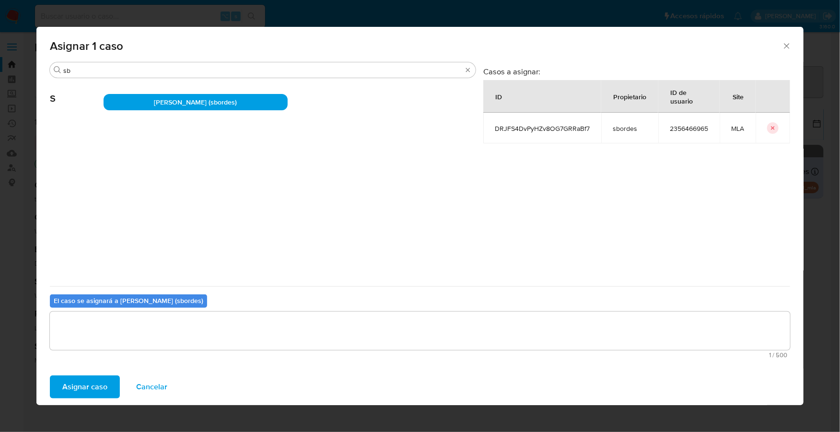 This screenshot has height=432, width=840. I want to click on span: Máximo 500 caracteres, so click(420, 355).